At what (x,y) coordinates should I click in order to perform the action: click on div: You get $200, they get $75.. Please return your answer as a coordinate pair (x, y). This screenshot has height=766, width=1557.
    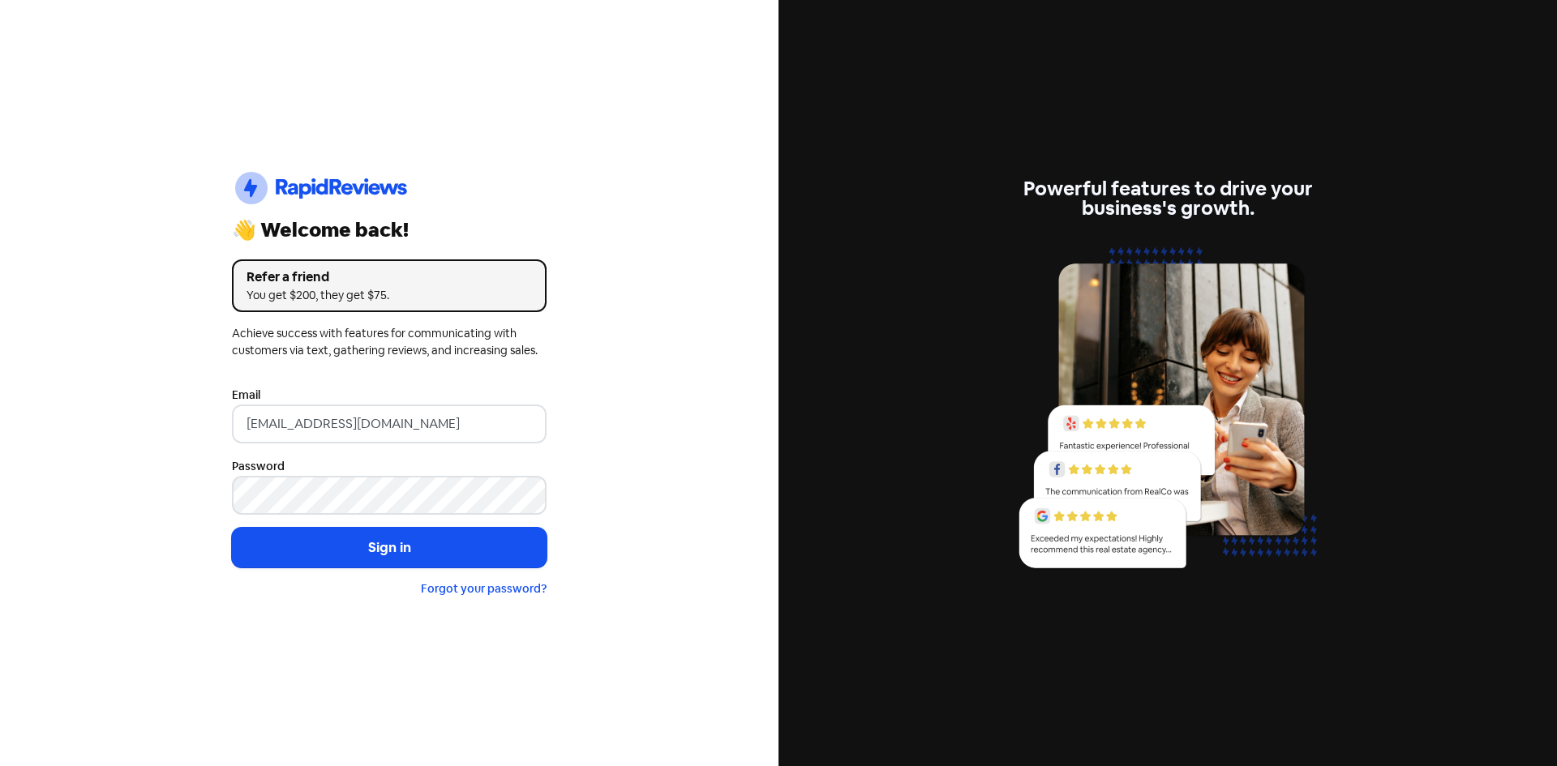
    Looking at the image, I should click on (389, 295).